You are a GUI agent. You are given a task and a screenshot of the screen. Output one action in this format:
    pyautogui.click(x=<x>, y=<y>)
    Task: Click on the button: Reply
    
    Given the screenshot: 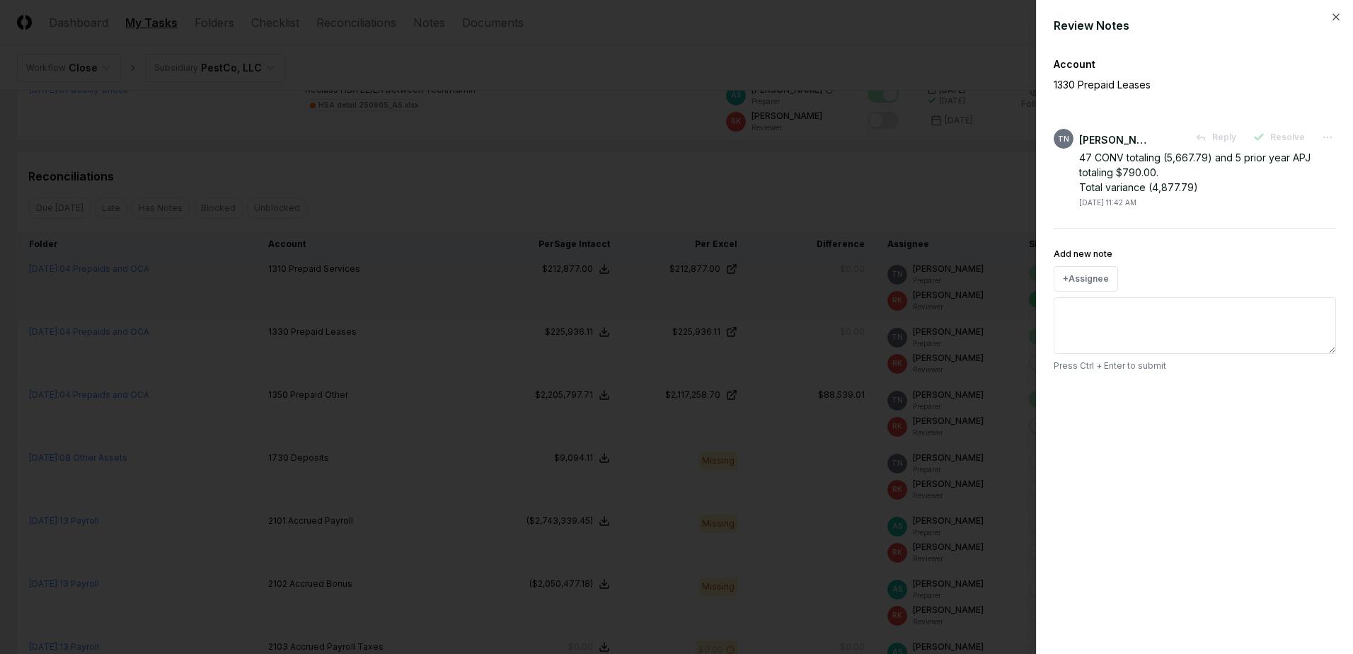 What is the action you would take?
    pyautogui.click(x=1215, y=137)
    